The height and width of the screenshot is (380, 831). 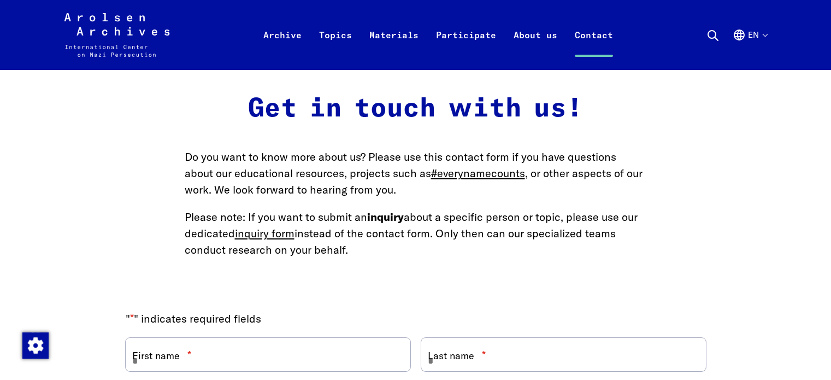 What do you see at coordinates (385, 216) in the screenshot?
I see `strong: inquiry` at bounding box center [385, 216].